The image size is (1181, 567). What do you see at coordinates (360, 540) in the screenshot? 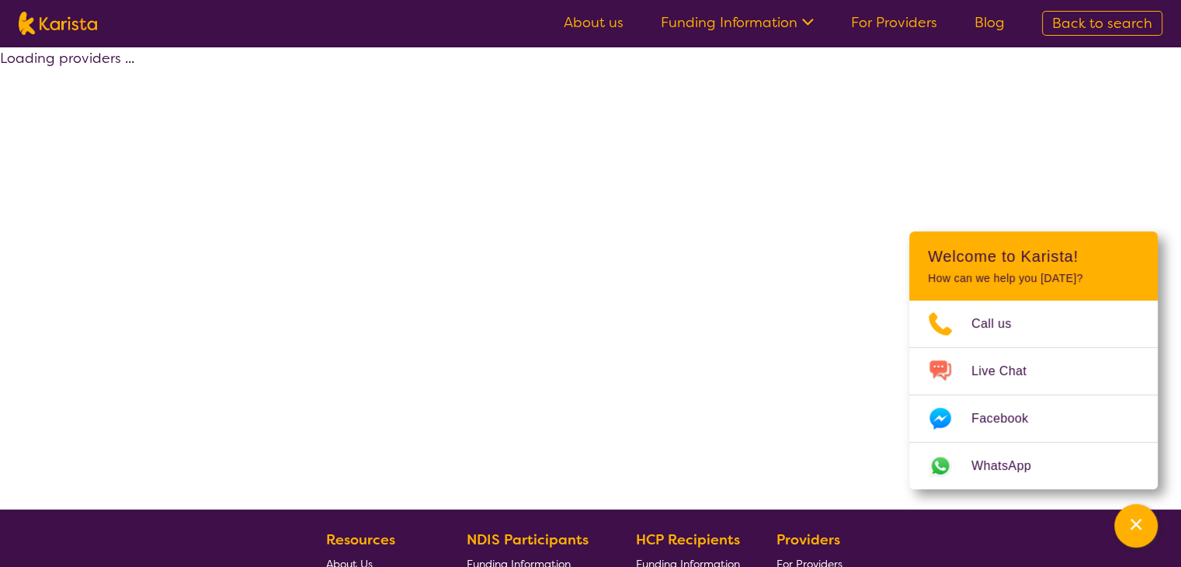
I see `b: Resources` at bounding box center [360, 540].